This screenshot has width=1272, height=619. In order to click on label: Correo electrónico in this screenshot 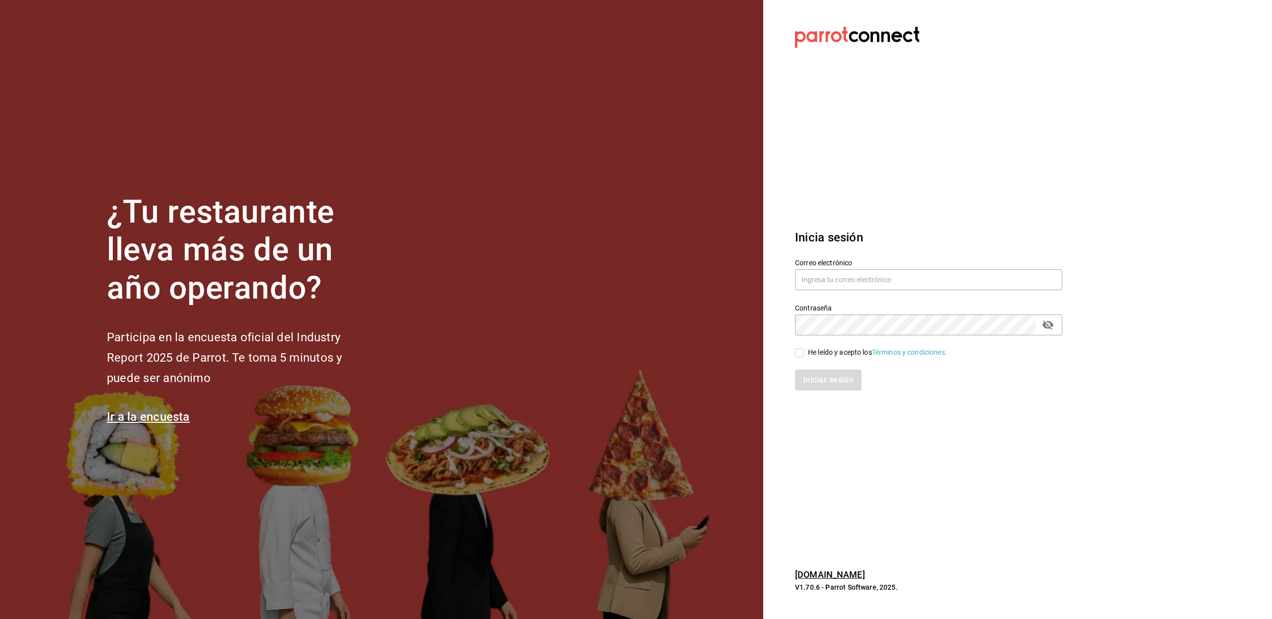, I will do `click(928, 262)`.